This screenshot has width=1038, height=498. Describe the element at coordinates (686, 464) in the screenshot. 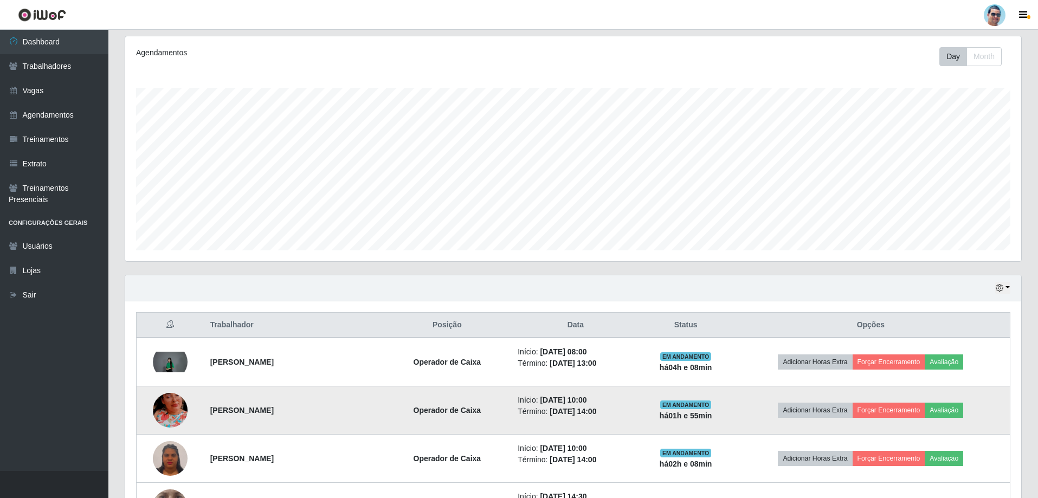

I see `strong: há 02 h e 08 min` at that location.